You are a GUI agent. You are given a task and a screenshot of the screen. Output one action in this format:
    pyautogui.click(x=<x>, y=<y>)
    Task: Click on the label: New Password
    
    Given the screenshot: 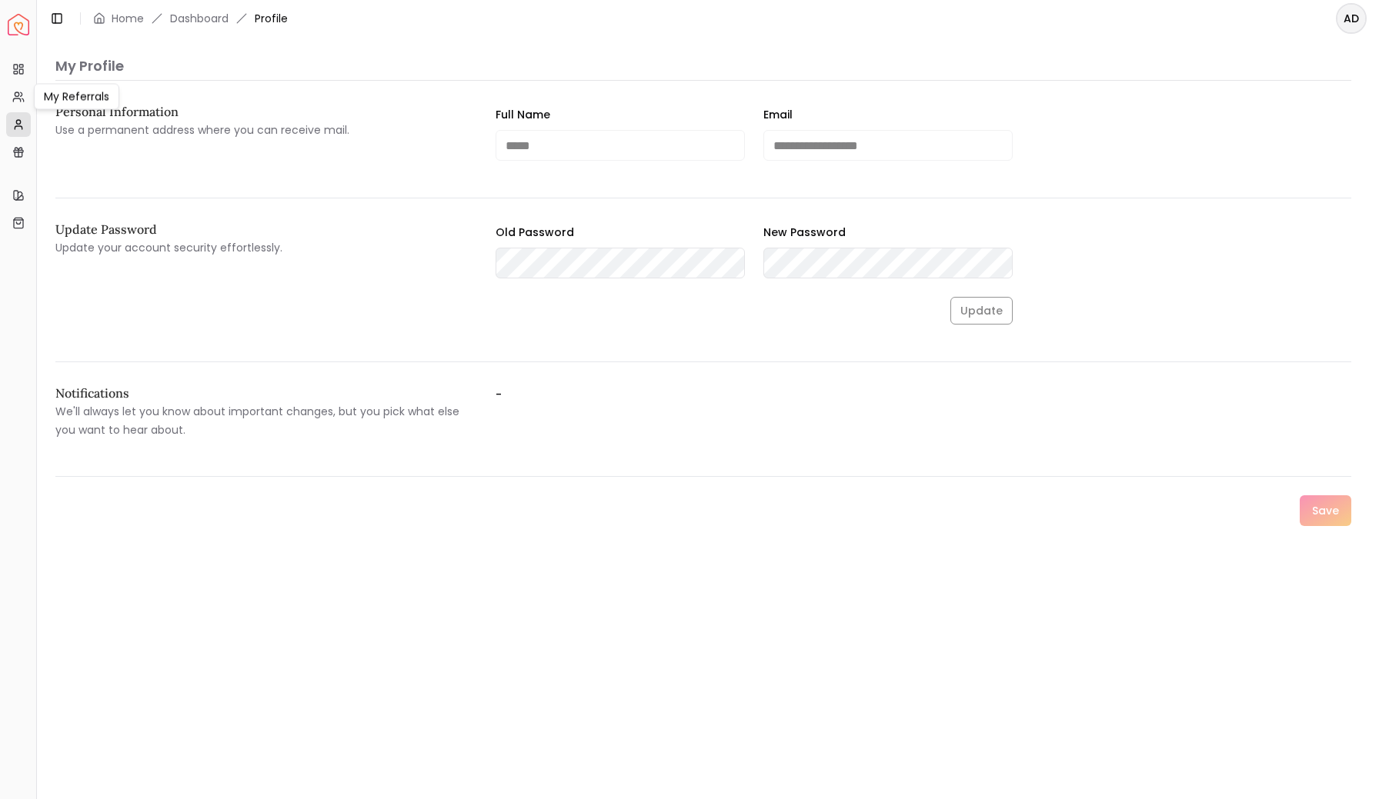 What is the action you would take?
    pyautogui.click(x=804, y=232)
    